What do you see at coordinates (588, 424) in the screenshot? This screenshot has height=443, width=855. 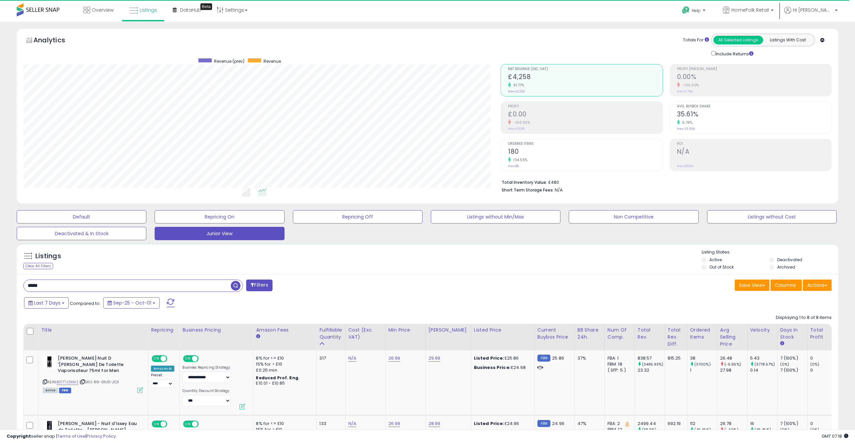 I see `div: 47%` at bounding box center [588, 424].